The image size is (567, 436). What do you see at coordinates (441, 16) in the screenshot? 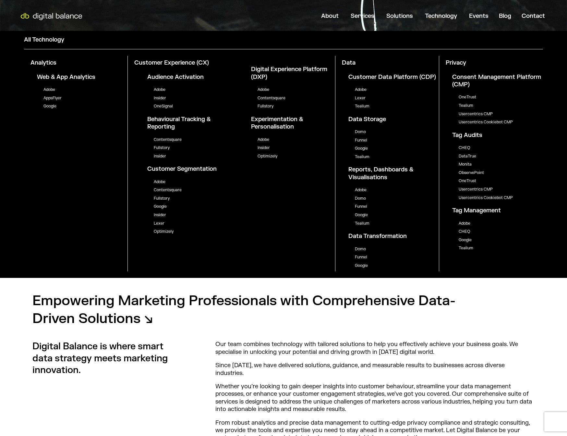
I see `span: Technology` at bounding box center [441, 16].